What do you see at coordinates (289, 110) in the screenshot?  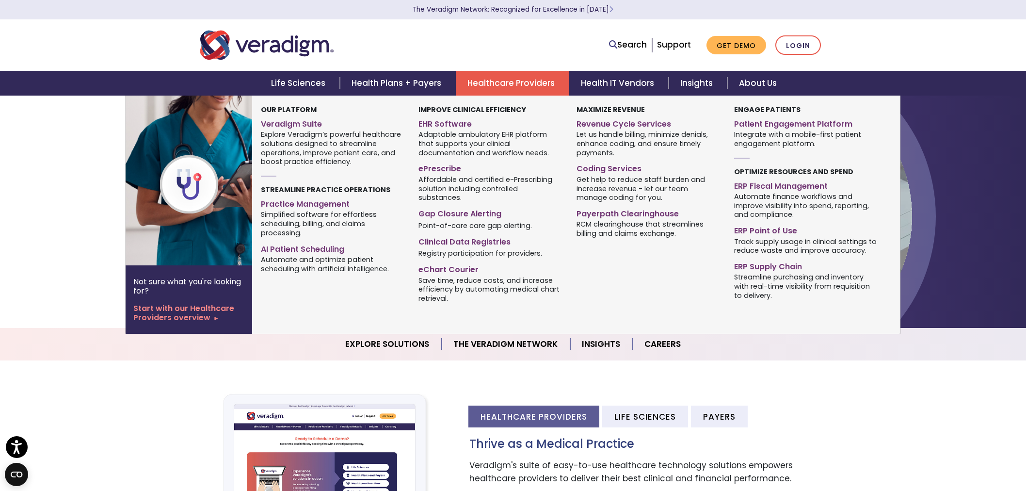 I see `strong: Our Platform` at bounding box center [289, 110].